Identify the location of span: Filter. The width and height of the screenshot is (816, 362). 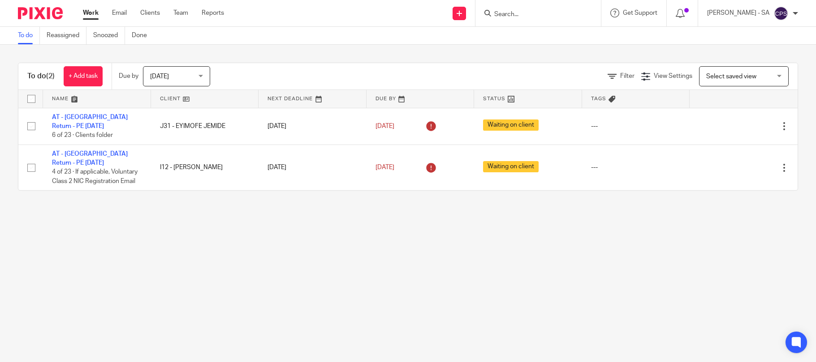
(627, 76).